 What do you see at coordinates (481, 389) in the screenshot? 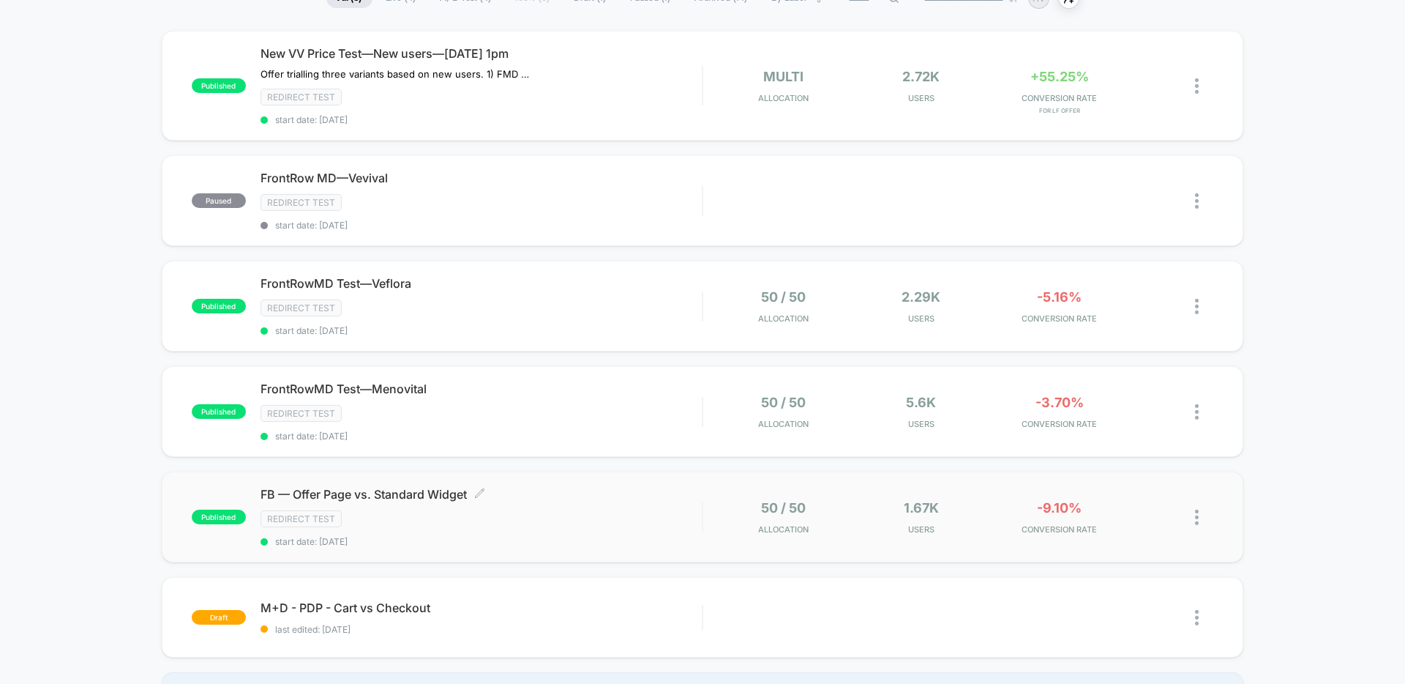
I see `span: FrontRowMD Test—Menovital` at bounding box center [481, 389].